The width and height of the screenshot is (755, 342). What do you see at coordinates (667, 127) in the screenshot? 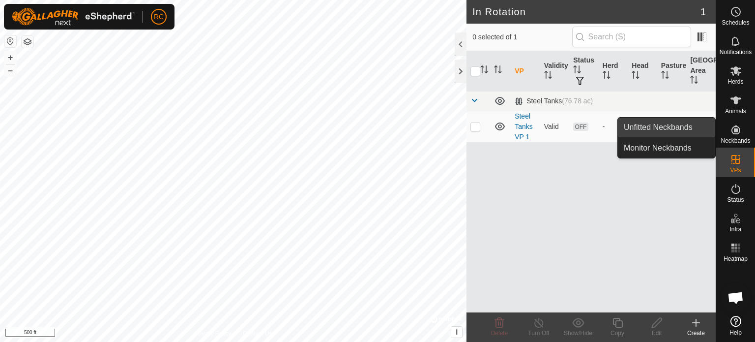
I see `a: Unfitted Neckbands` at bounding box center [667, 127].